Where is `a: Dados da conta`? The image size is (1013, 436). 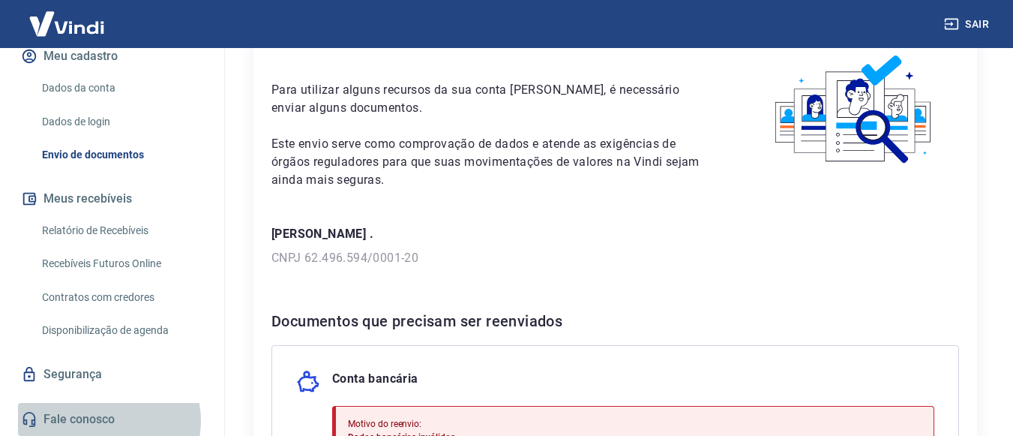
a: Dados da conta is located at coordinates (121, 88).